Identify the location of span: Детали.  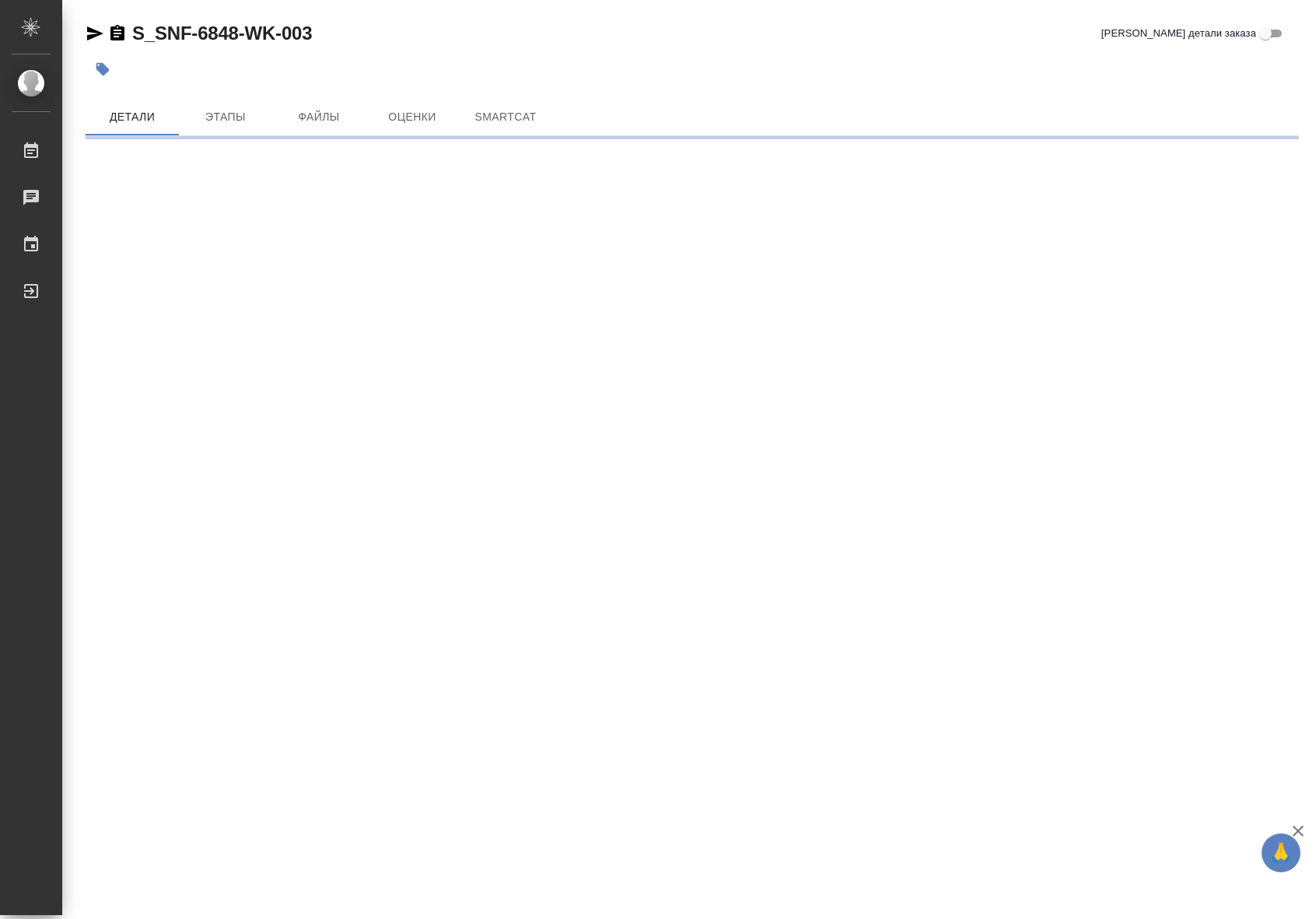
(132, 117).